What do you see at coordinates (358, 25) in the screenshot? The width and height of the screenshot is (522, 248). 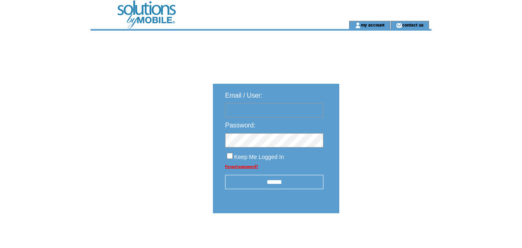 I see `img: account_icon.gif` at bounding box center [358, 25].